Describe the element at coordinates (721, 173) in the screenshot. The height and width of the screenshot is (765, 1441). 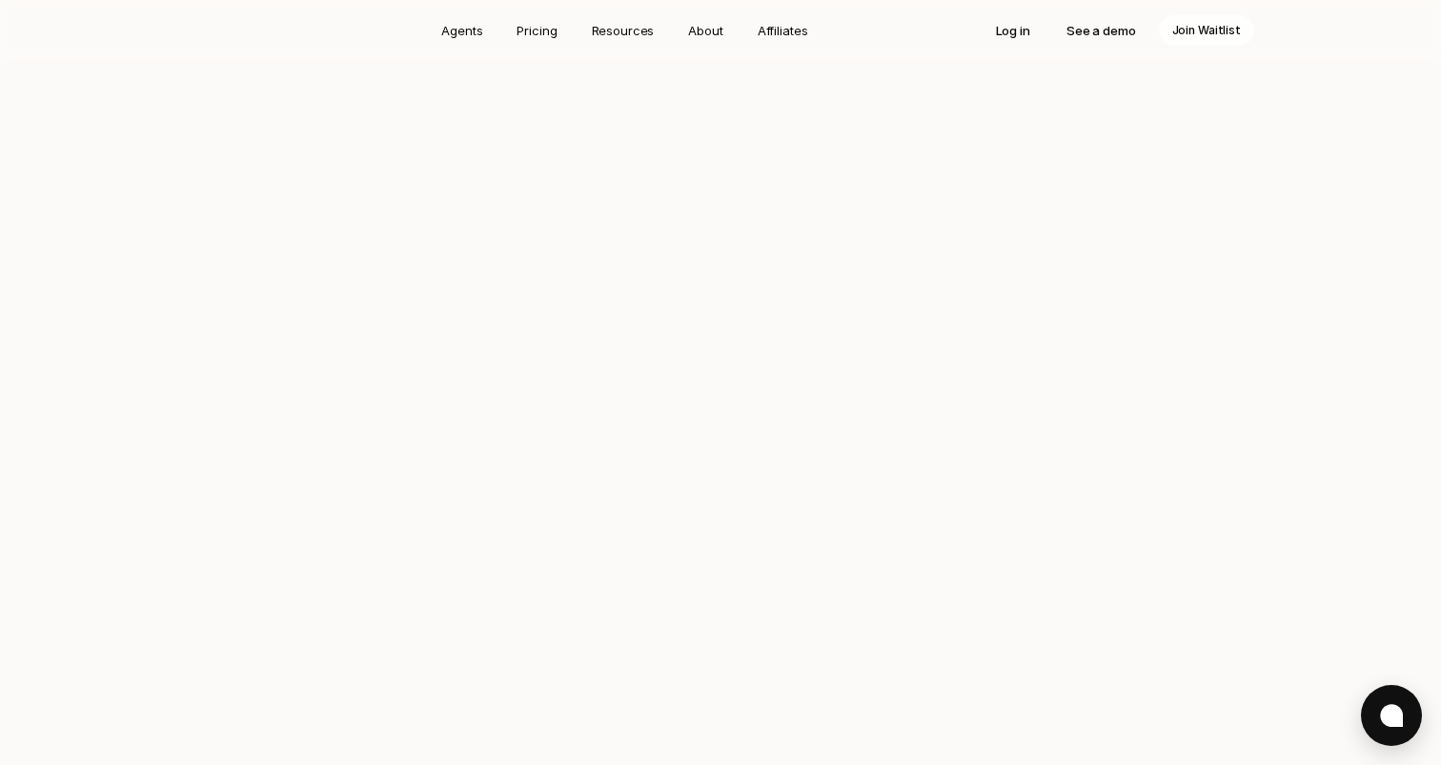
I see `h1: AI Agents for Physical Commodity Traders` at that location.